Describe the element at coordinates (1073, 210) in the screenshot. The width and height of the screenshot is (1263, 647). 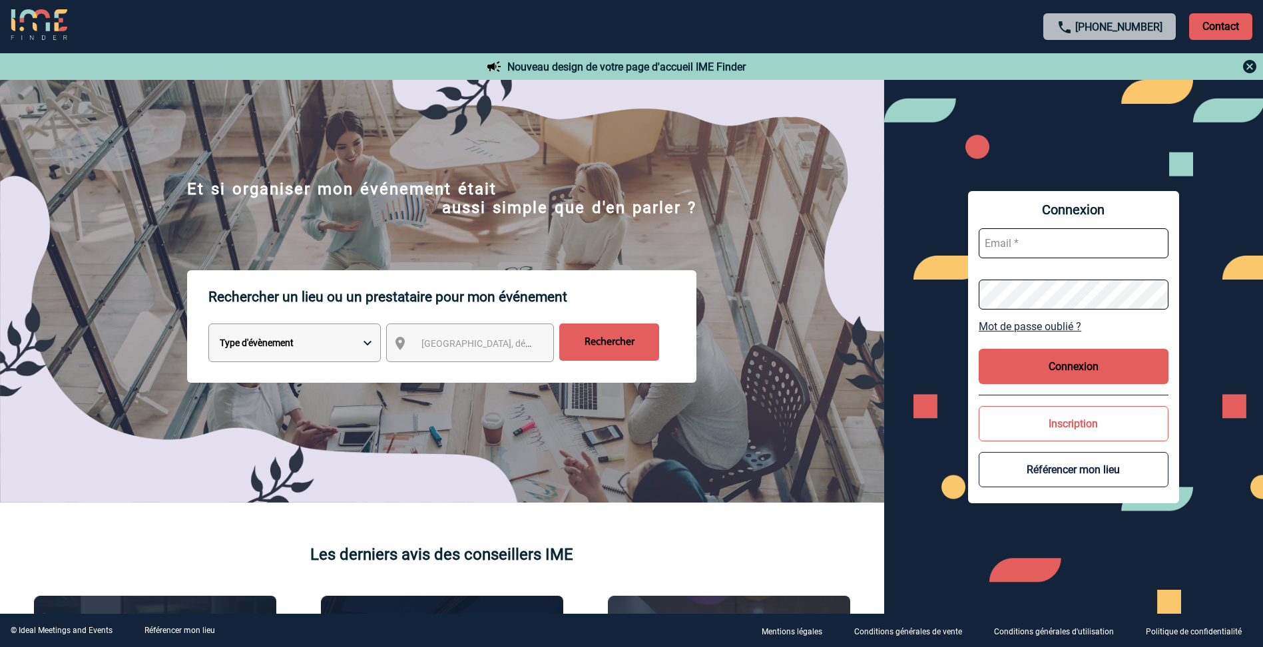
I see `span: Connexion` at that location.